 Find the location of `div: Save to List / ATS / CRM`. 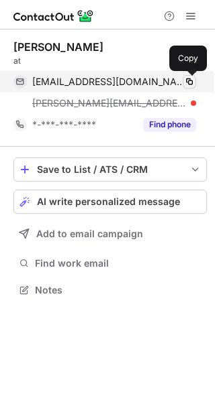

div: Save to List / ATS / CRM is located at coordinates (110, 170).